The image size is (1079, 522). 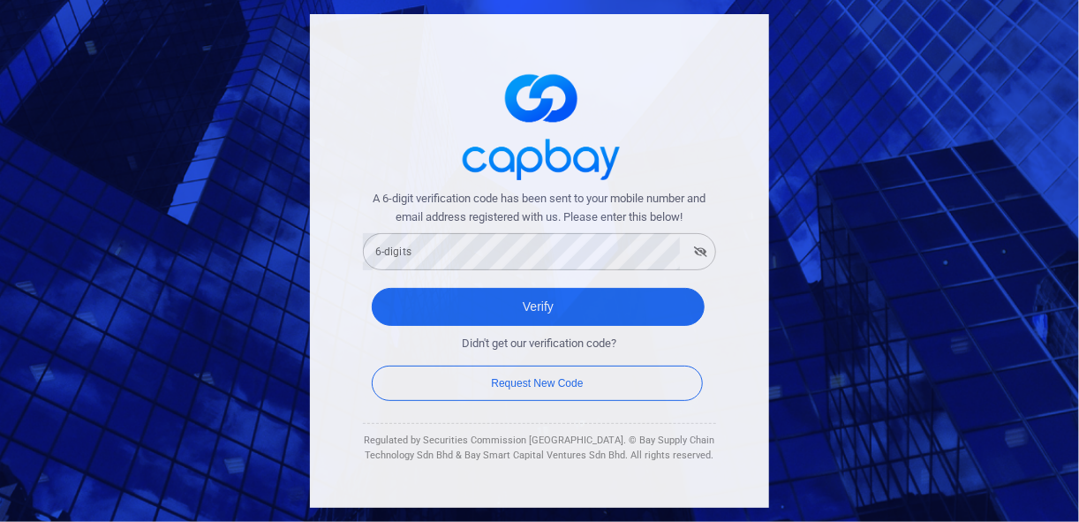 I want to click on span: Didn't get our verification code?, so click(x=540, y=344).